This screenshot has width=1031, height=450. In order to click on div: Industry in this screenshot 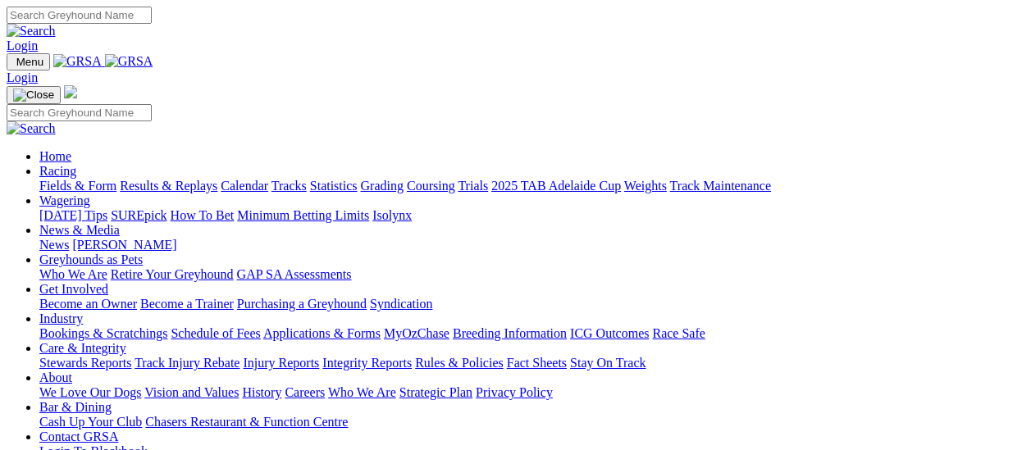, I will do `click(532, 334)`.